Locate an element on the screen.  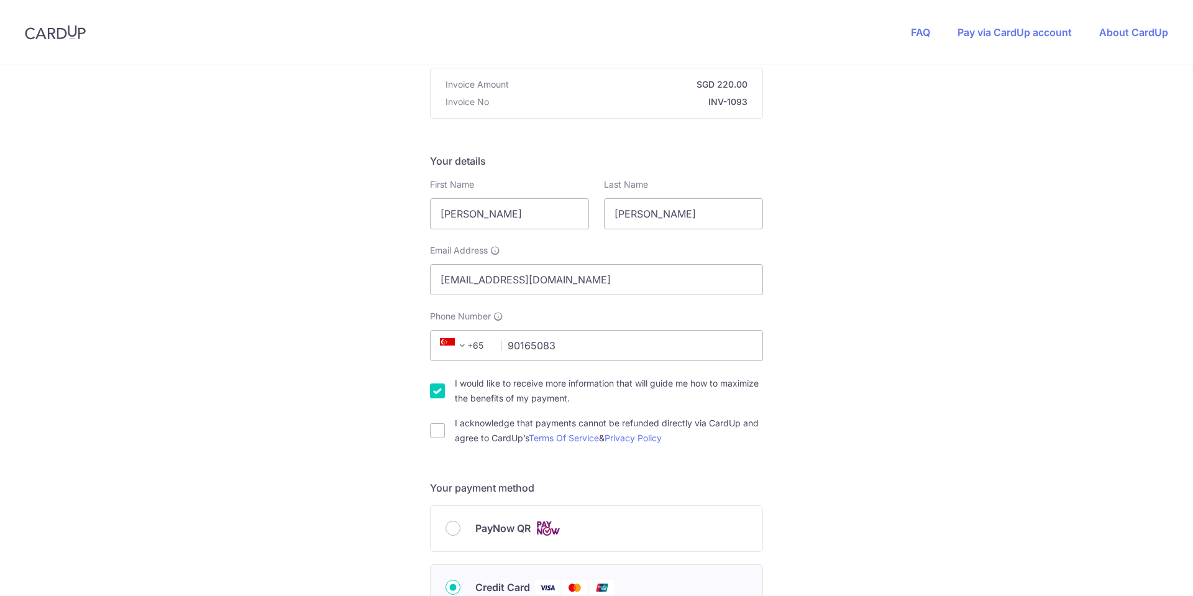
img: Union Pay is located at coordinates (602, 587).